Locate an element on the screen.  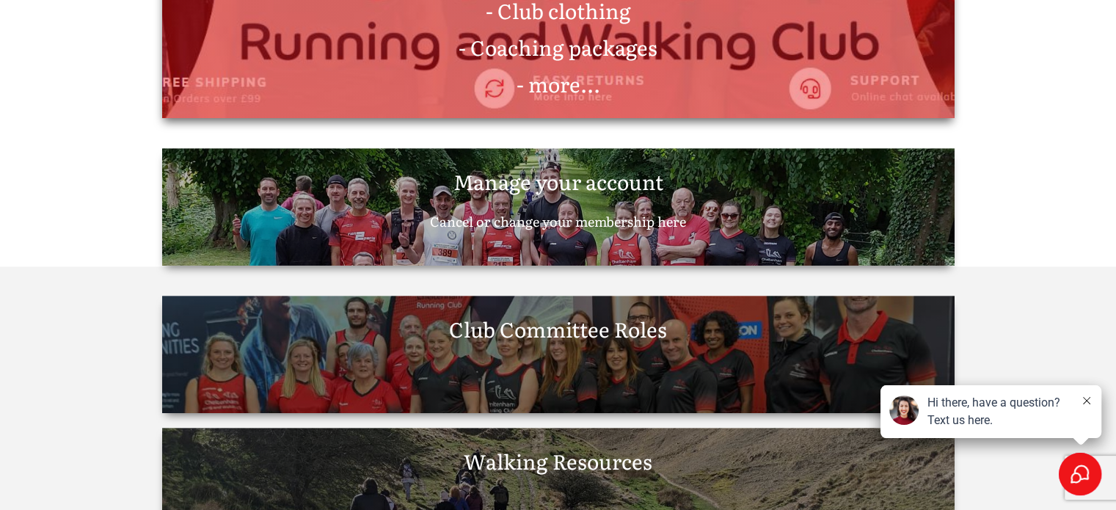
span: - Coaching packages is located at coordinates (557, 47).